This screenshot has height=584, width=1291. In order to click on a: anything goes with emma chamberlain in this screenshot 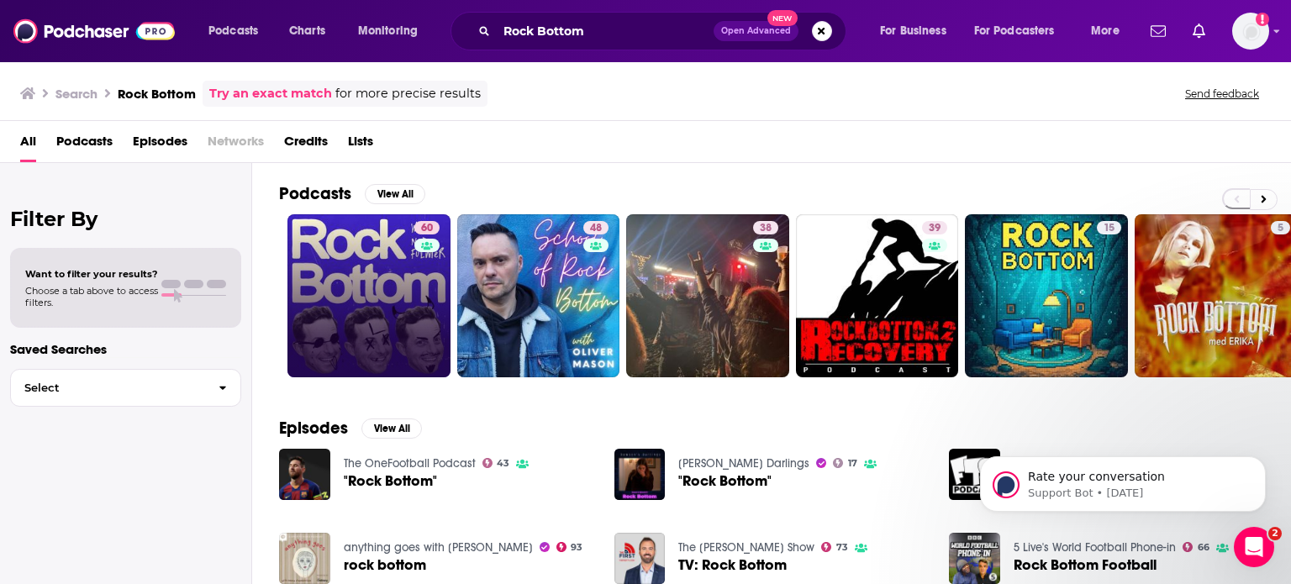, I will do `click(438, 547)`.